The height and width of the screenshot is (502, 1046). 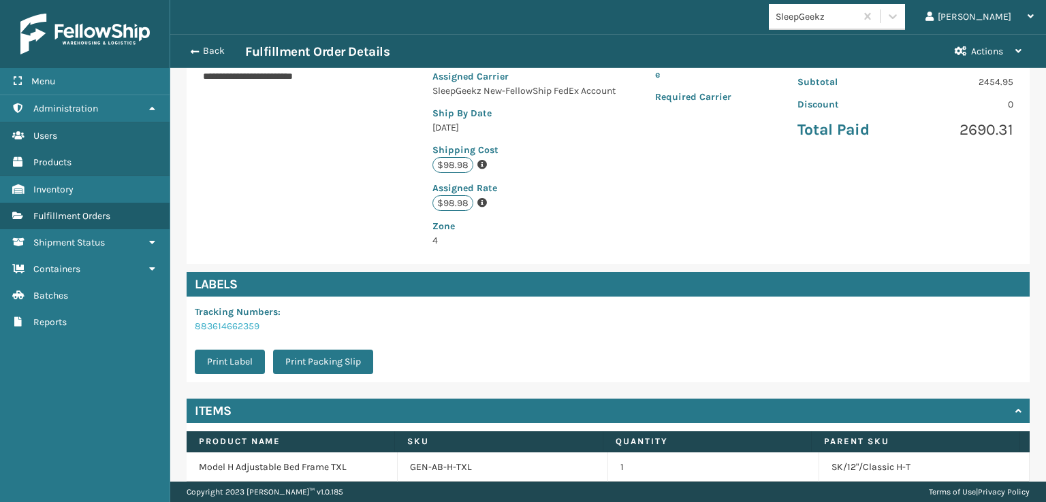 What do you see at coordinates (69, 242) in the screenshot?
I see `span: Shipment Status` at bounding box center [69, 242].